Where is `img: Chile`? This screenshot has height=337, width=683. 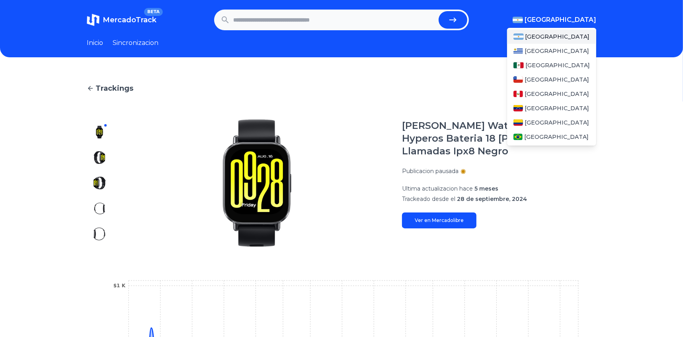
img: Chile is located at coordinates (518, 80).